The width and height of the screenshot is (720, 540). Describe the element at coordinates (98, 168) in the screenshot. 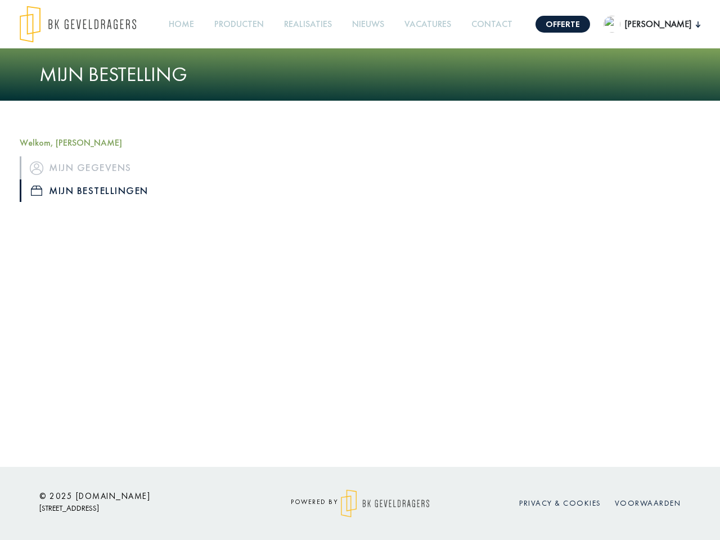

I see `a: iconMijn gegevens` at that location.